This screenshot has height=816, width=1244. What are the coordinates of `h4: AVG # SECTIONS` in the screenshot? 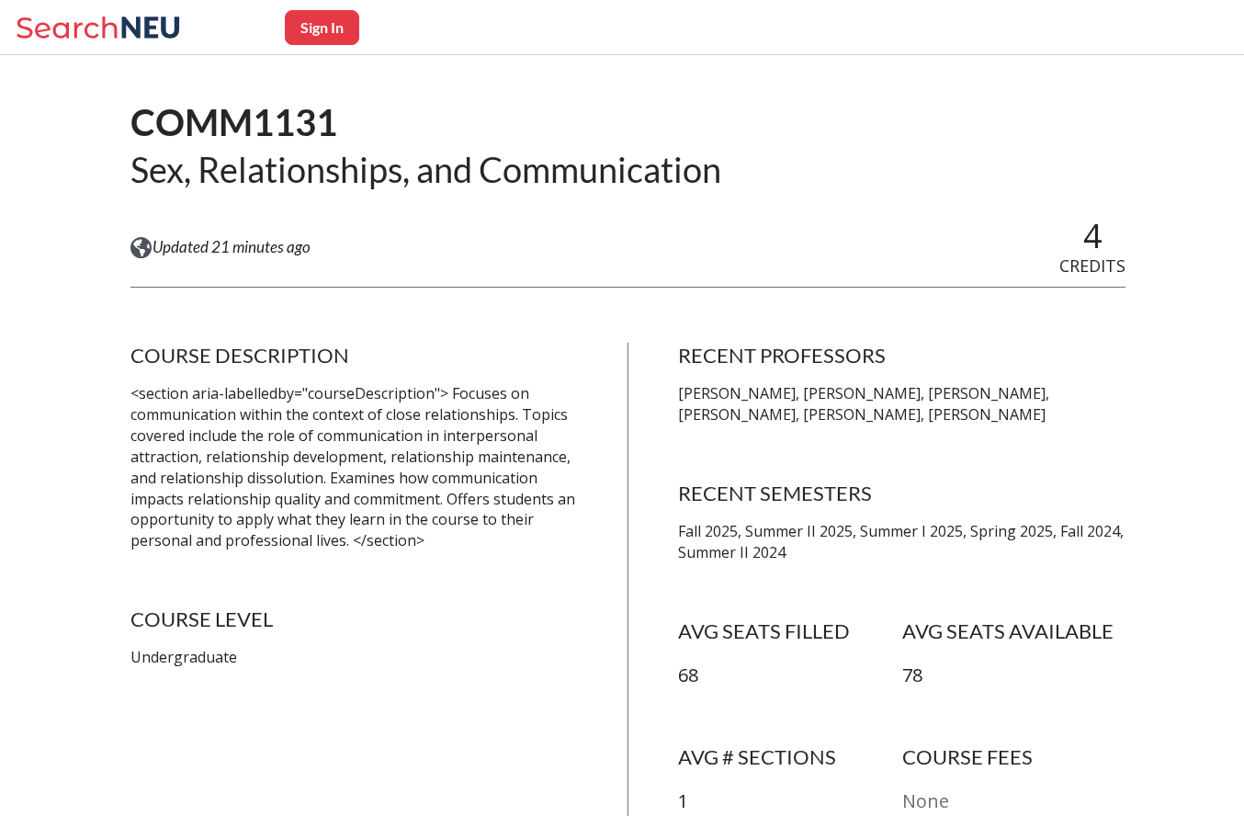 It's located at (790, 757).